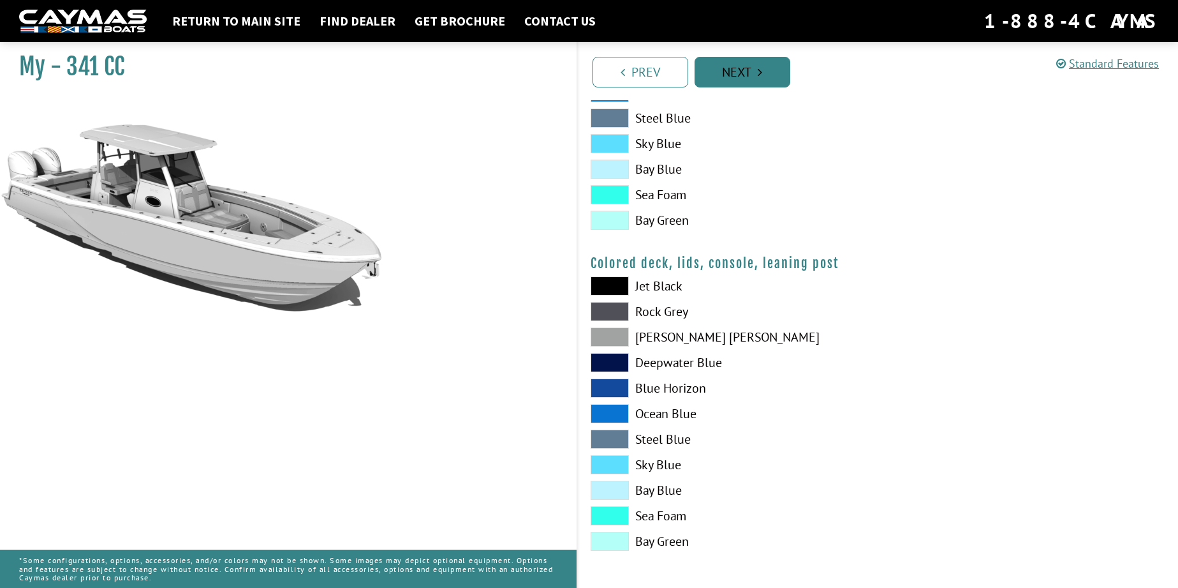 This screenshot has width=1178, height=588. Describe the element at coordinates (728, 362) in the screenshot. I see `label: Deepwater Blue` at that location.